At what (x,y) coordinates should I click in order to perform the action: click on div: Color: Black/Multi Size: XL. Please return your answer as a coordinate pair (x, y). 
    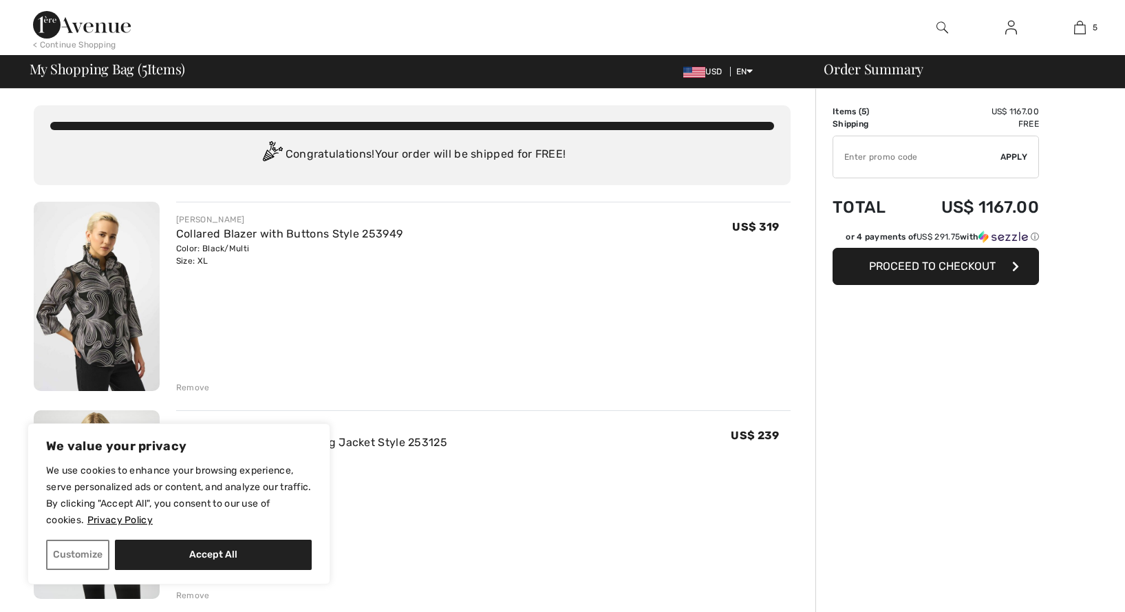
    Looking at the image, I should click on (289, 255).